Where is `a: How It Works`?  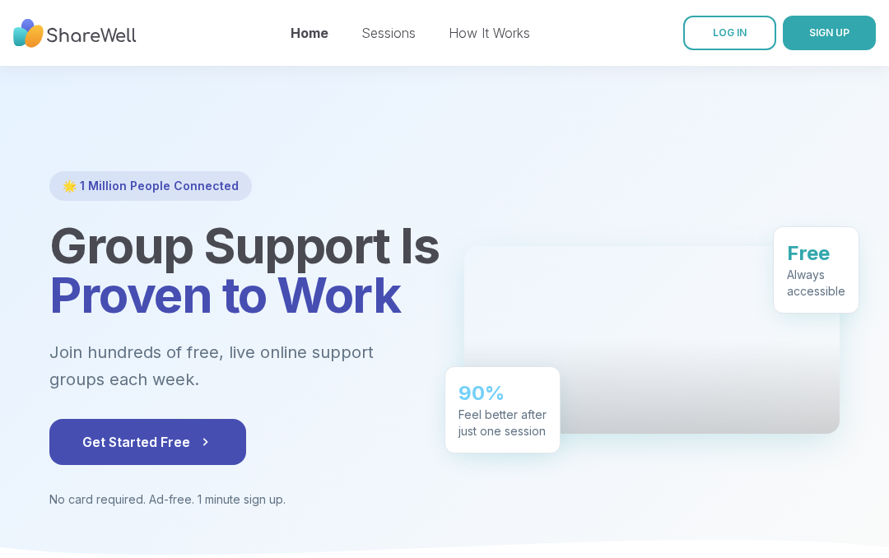
a: How It Works is located at coordinates (489, 33).